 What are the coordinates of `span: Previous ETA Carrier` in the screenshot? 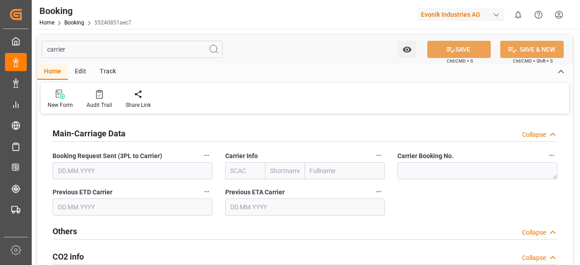 It's located at (255, 192).